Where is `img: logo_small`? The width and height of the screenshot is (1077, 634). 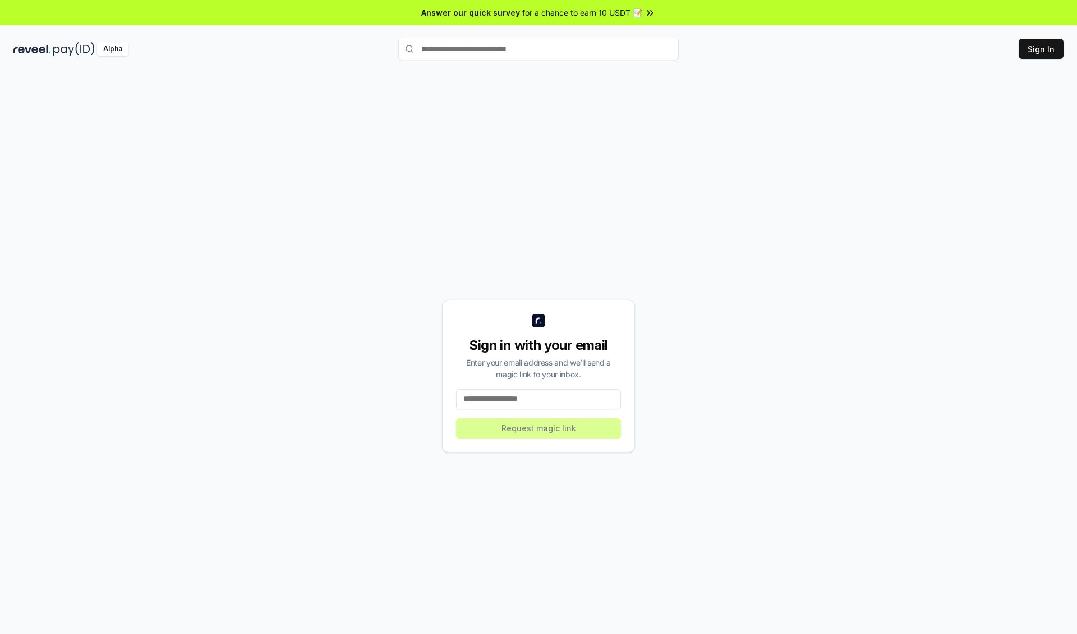 img: logo_small is located at coordinates (539, 320).